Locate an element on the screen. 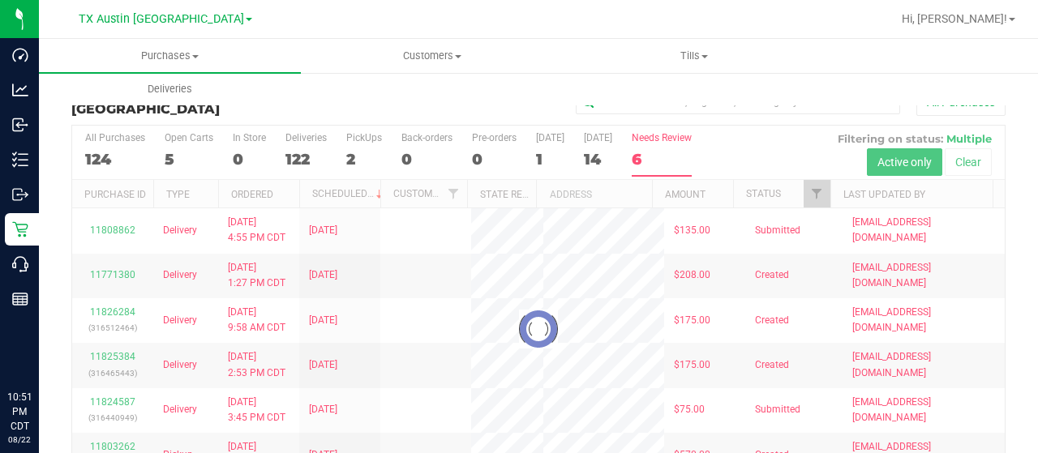 This screenshot has width=1038, height=453. p: 08/22 is located at coordinates (19, 440).